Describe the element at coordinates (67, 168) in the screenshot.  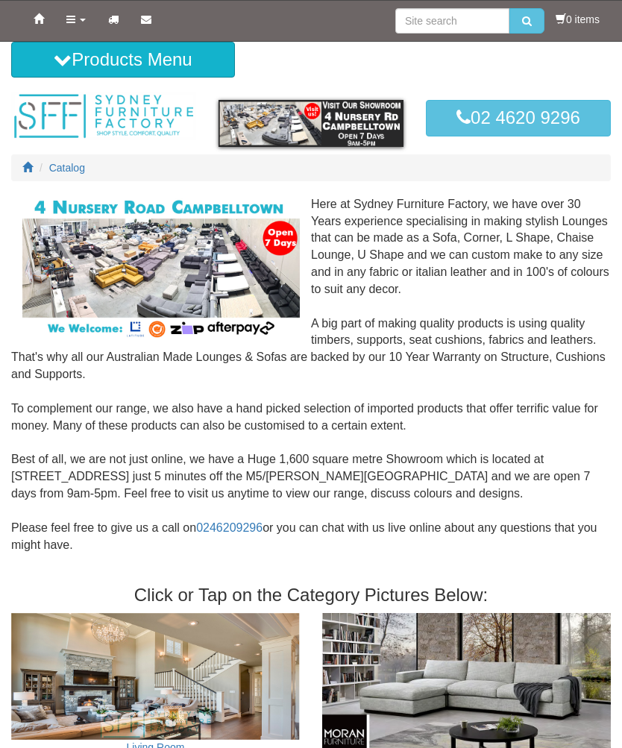
I see `a: Catalog` at that location.